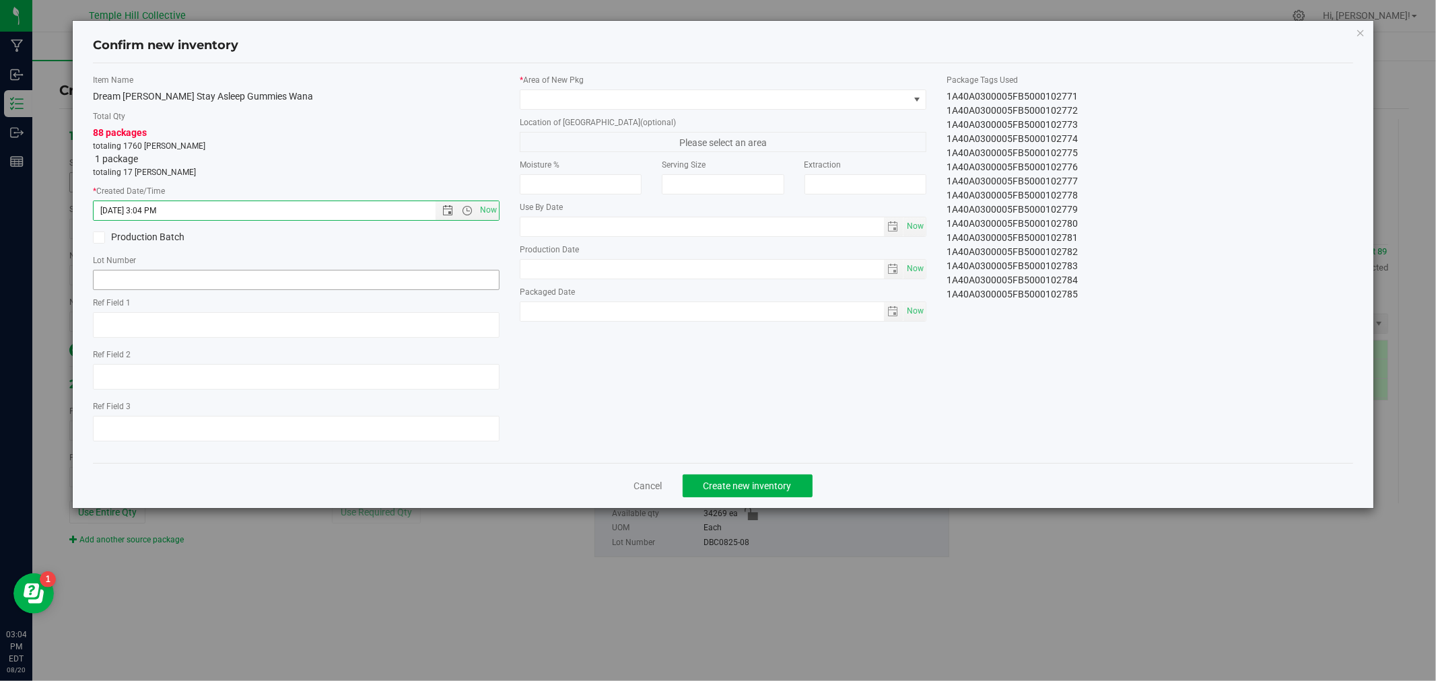  I want to click on label: Moisture %, so click(580, 165).